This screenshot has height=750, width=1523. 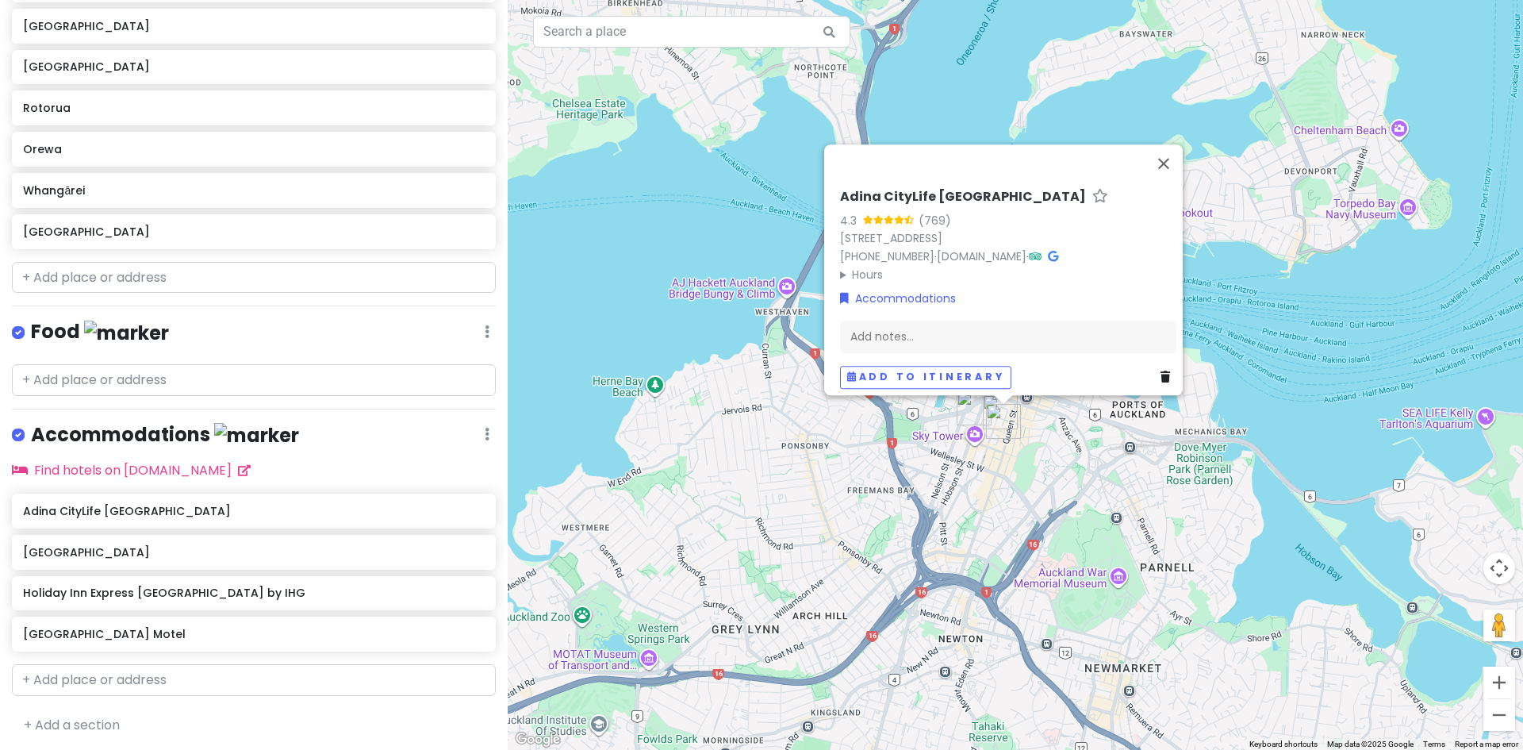 I want to click on button: Keyboard shortcuts, so click(x=1284, y=744).